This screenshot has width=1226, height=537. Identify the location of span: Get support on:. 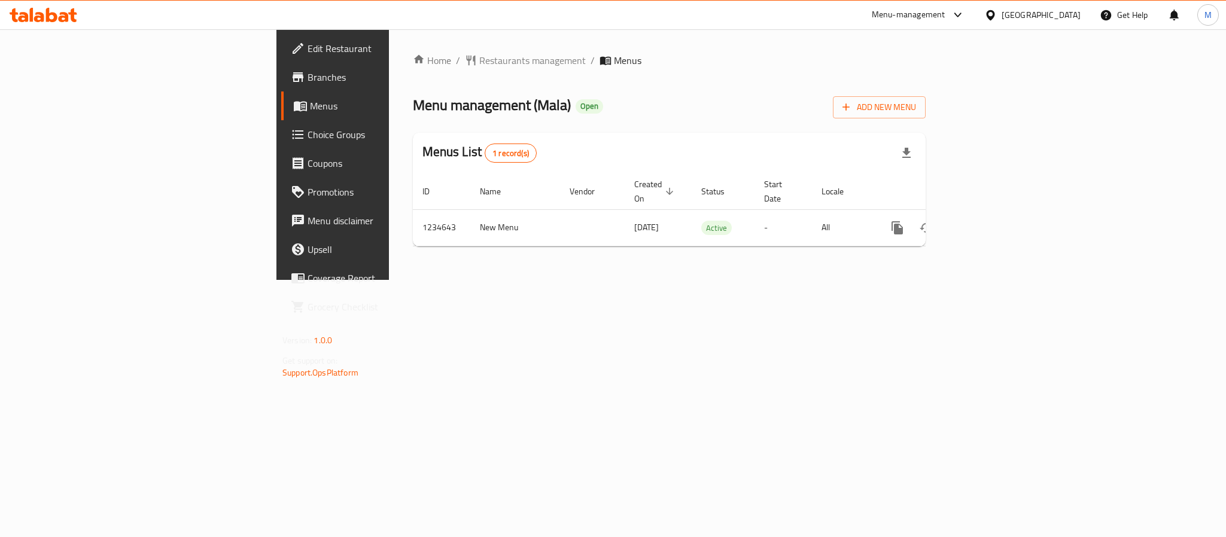
(310, 361).